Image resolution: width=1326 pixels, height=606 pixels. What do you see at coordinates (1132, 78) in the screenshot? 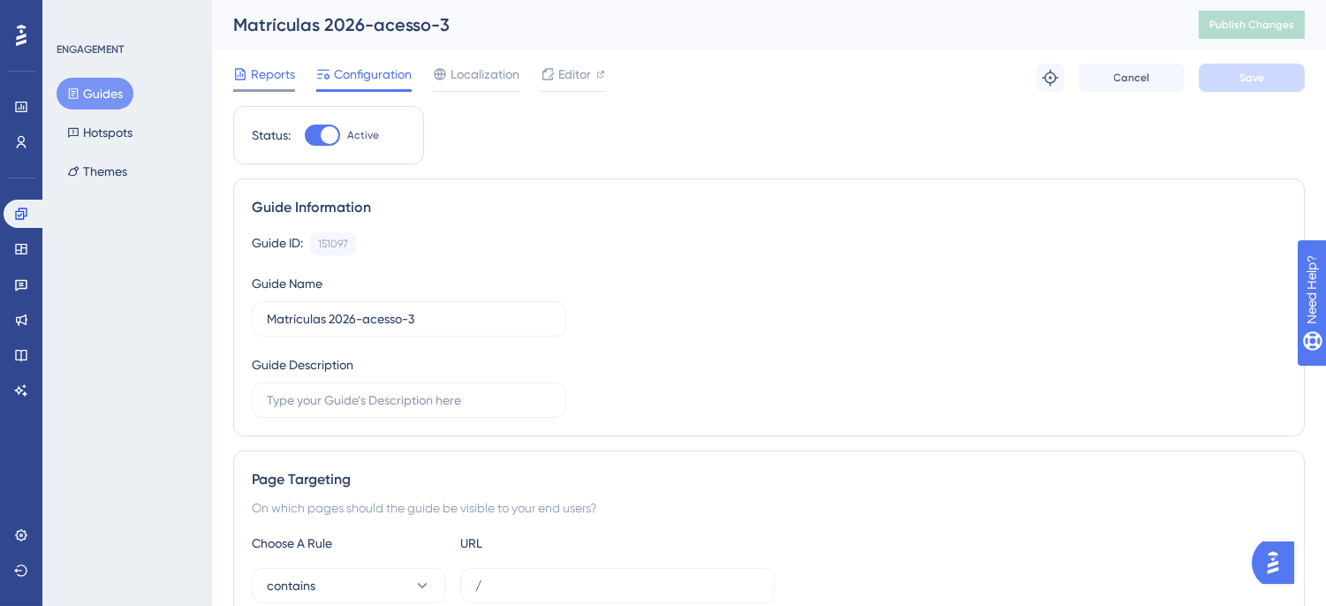
I see `button: Cancel` at bounding box center [1132, 78].